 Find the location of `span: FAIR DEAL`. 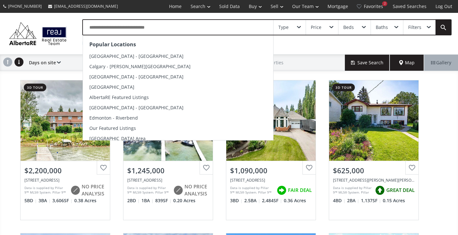

span: FAIR DEAL is located at coordinates (300, 190).